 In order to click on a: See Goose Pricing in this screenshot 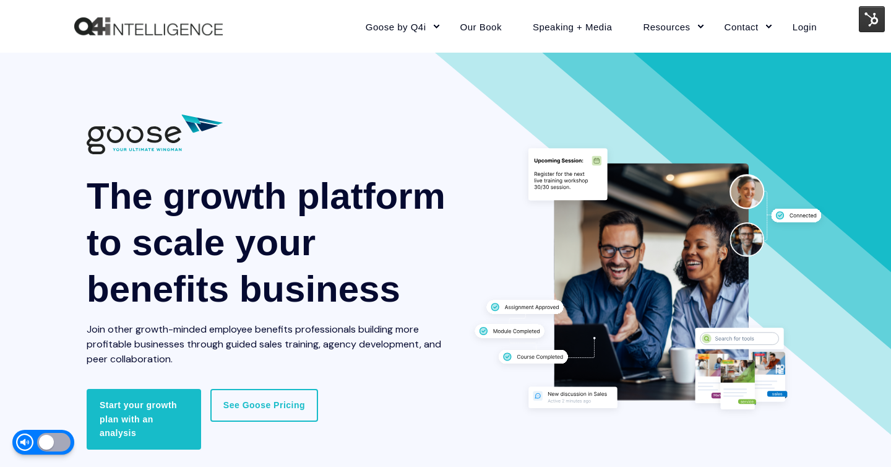, I will do `click(264, 405)`.